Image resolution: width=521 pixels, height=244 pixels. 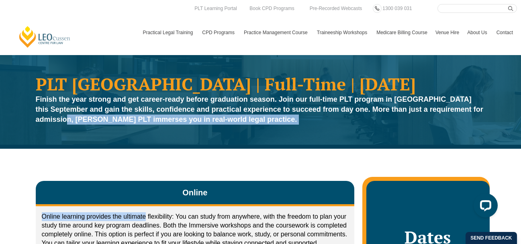 What do you see at coordinates (505, 33) in the screenshot?
I see `a: Contact` at bounding box center [505, 33].